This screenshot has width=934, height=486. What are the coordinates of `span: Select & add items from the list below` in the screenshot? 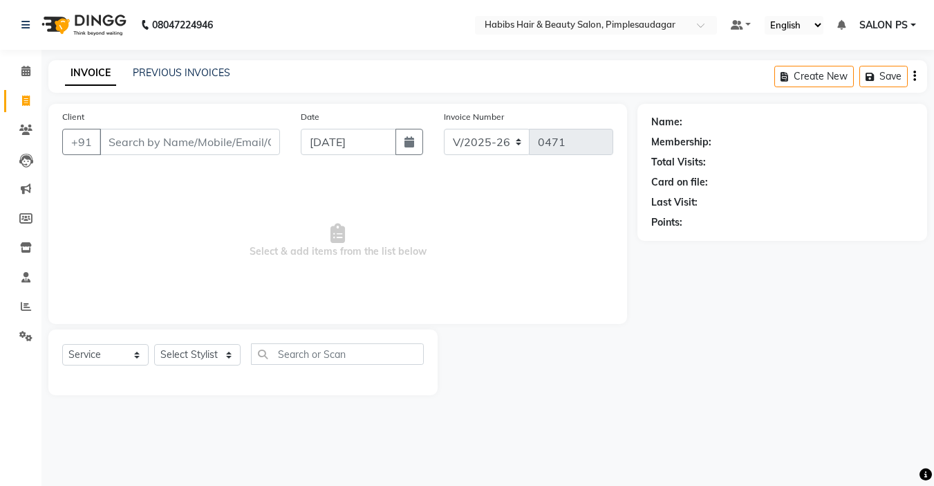 It's located at (338, 241).